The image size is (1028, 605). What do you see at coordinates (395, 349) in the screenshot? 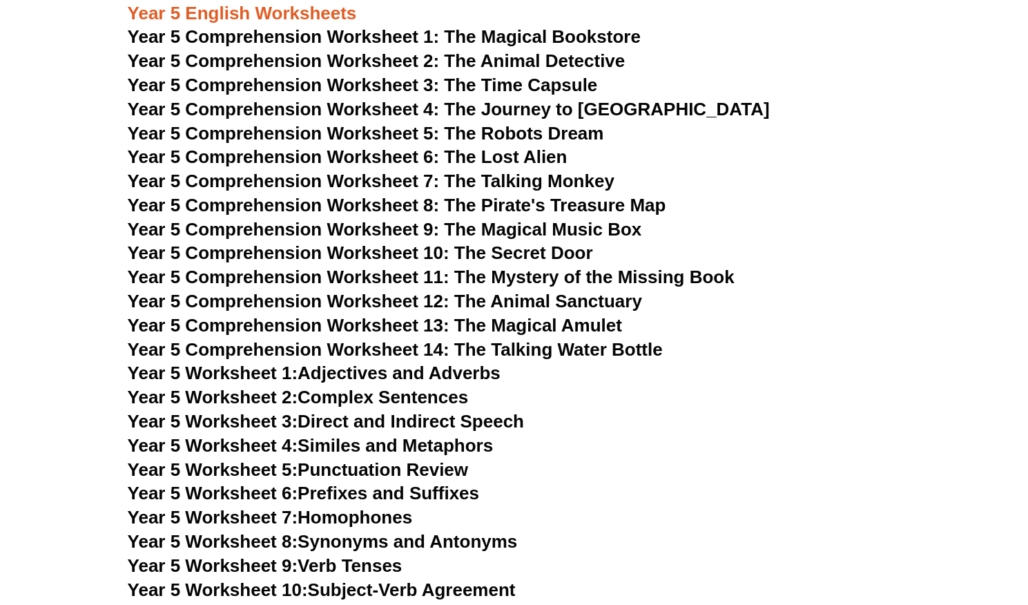
I see `span: Year 5 Comprehension Worksheet 14: The Talking Water Bottle` at bounding box center [395, 349].